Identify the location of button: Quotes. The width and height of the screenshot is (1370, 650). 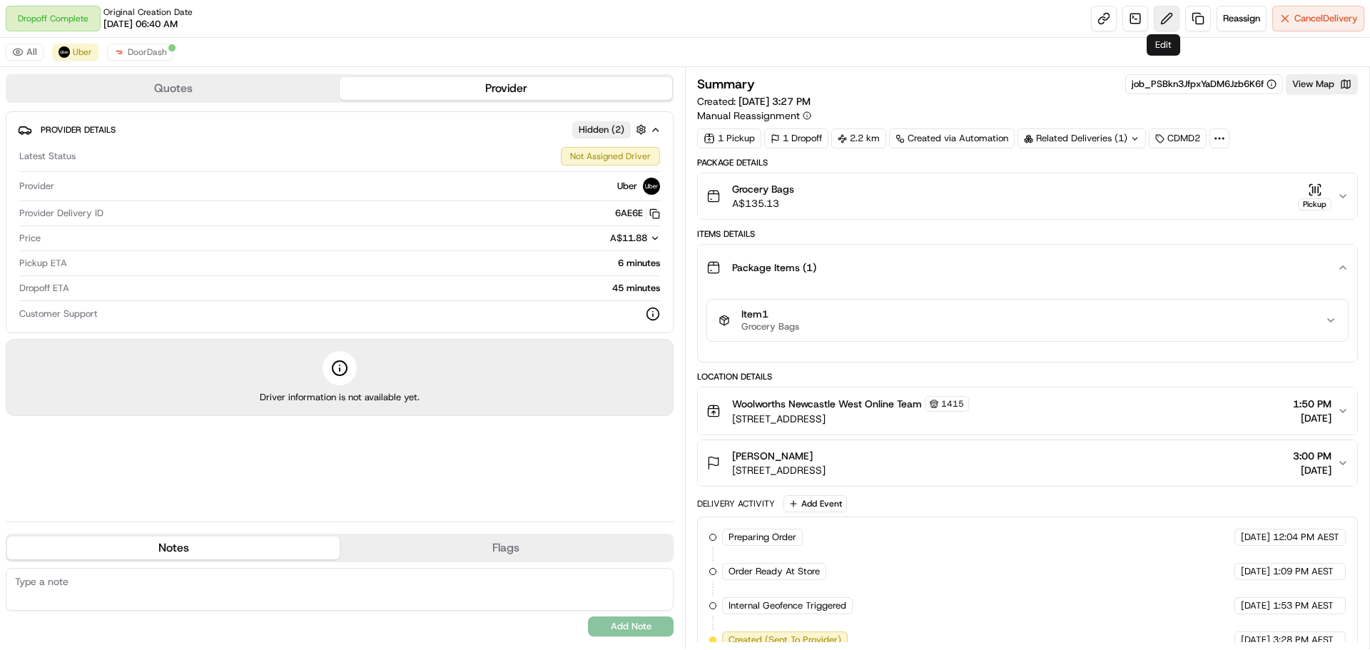
(173, 88).